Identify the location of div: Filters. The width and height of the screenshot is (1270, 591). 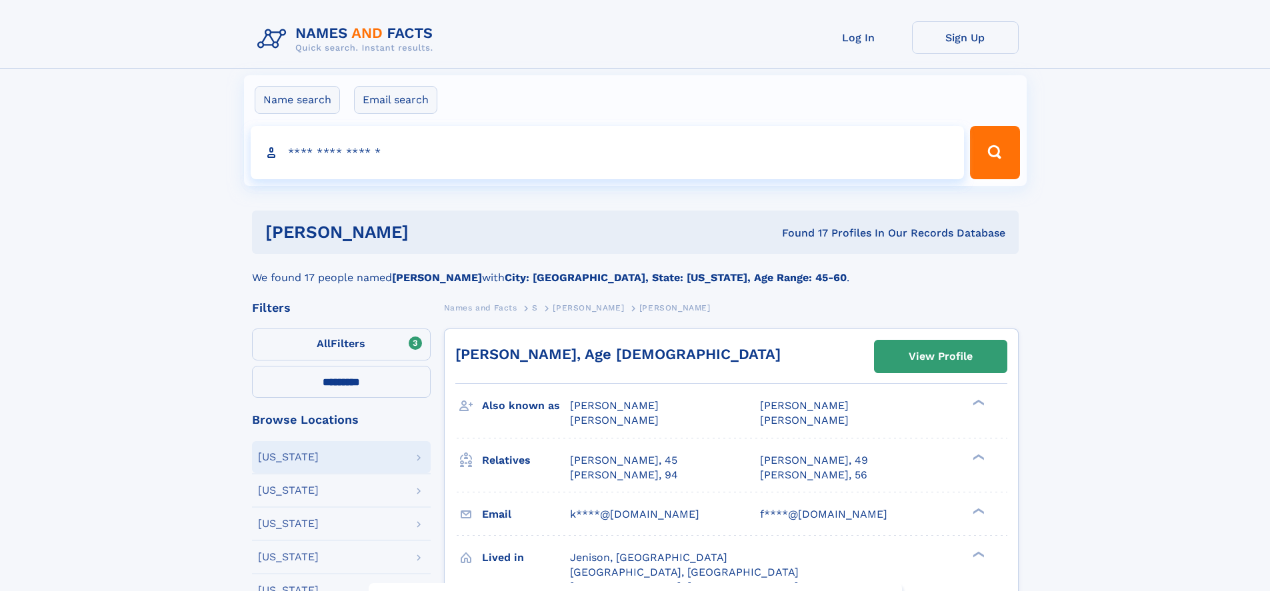
(341, 308).